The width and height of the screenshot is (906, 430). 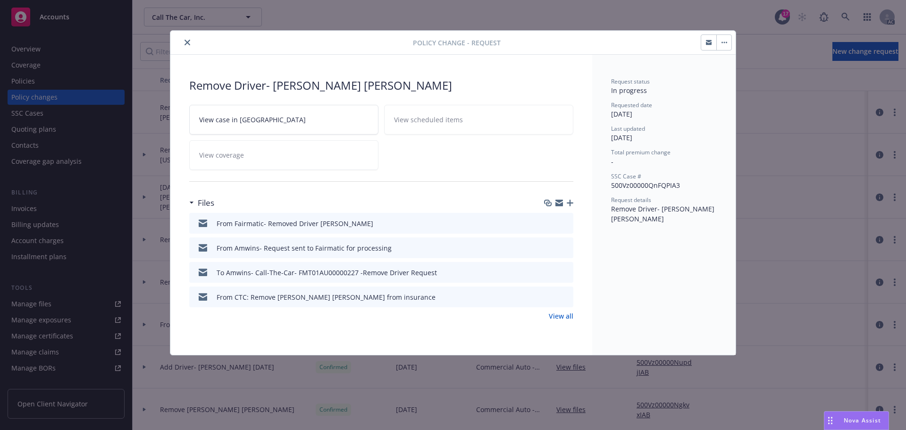 What do you see at coordinates (629, 90) in the screenshot?
I see `span: In progress` at bounding box center [629, 90].